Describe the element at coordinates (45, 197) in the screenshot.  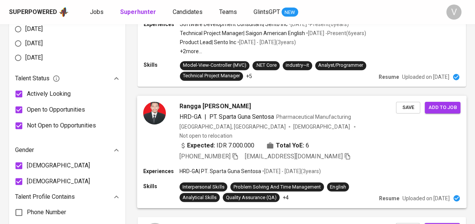
I see `p: Talent Profile Contains` at that location.